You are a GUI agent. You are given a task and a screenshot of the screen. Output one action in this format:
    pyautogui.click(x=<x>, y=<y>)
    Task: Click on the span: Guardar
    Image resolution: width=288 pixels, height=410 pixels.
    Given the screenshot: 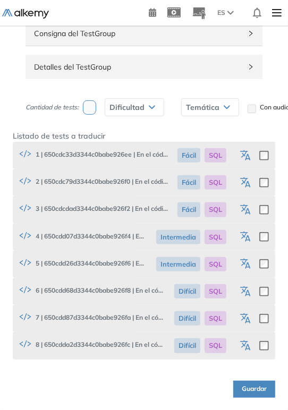 What is the action you would take?
    pyautogui.click(x=254, y=389)
    